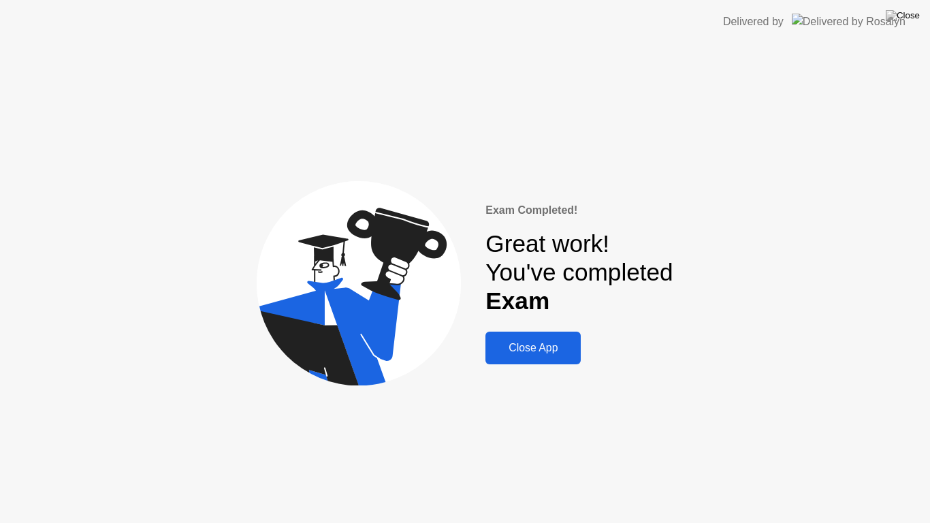 This screenshot has width=930, height=523. Describe the element at coordinates (902, 16) in the screenshot. I see `img: Close` at that location.